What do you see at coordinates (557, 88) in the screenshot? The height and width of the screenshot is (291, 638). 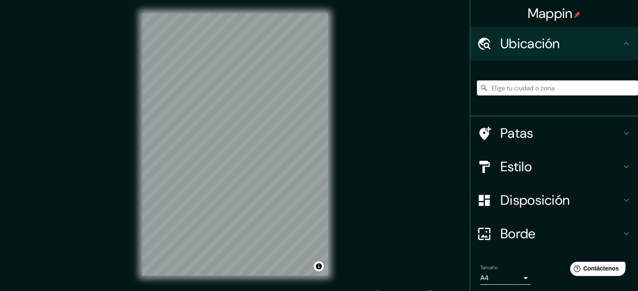 I see `input: Elige tu ciudad o zona` at bounding box center [557, 88].